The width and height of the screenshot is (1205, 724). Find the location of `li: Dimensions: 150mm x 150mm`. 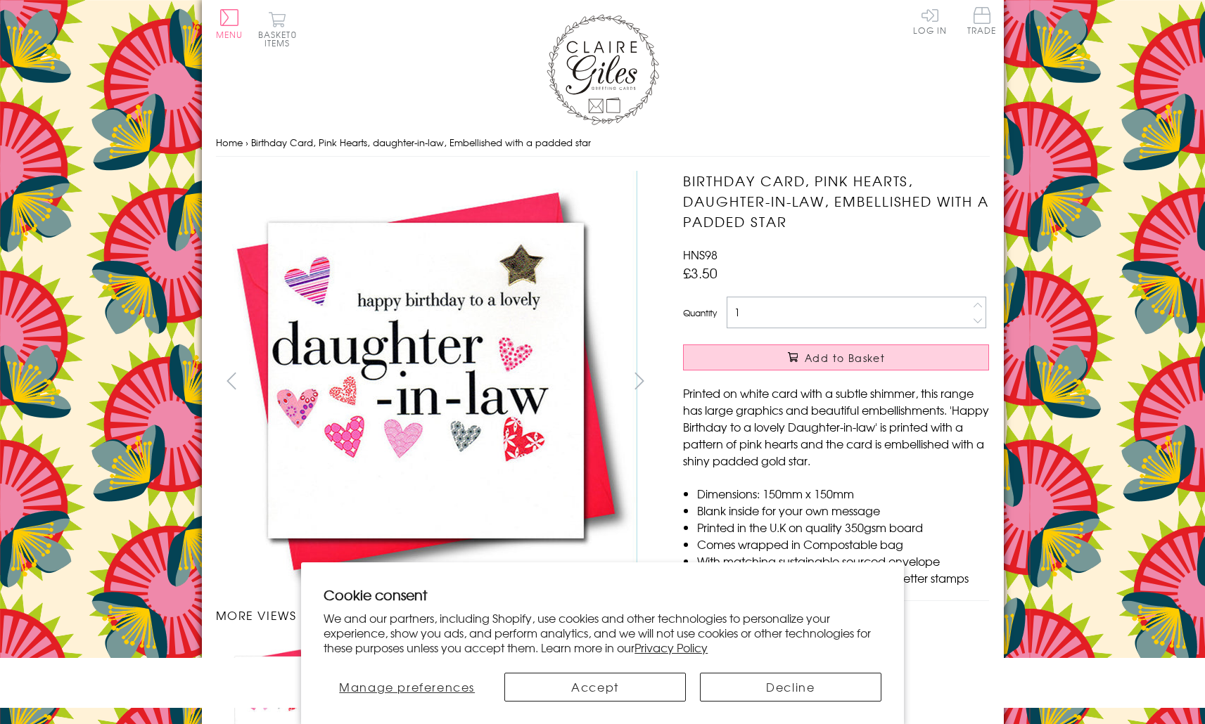

li: Dimensions: 150mm x 150mm is located at coordinates (842, 494).